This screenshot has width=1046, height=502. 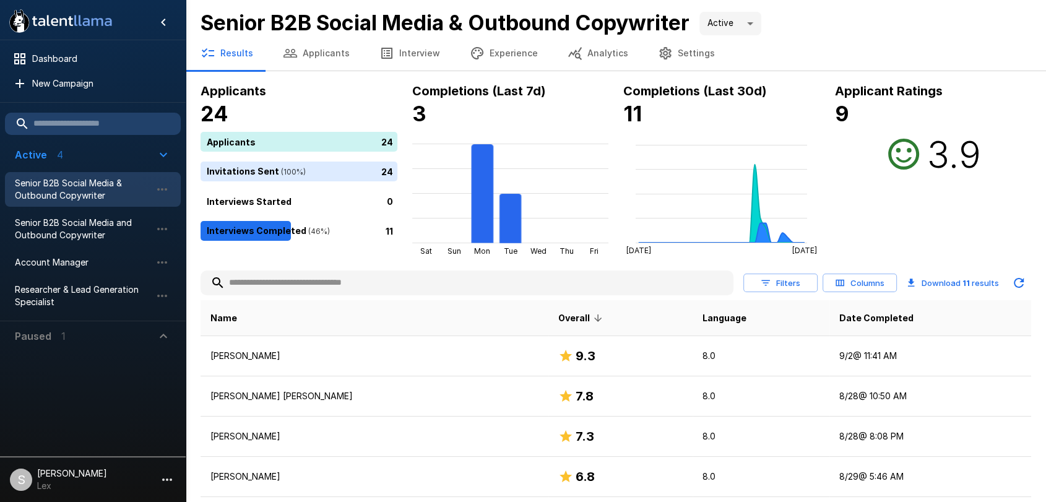 I want to click on div: Active, so click(x=730, y=24).